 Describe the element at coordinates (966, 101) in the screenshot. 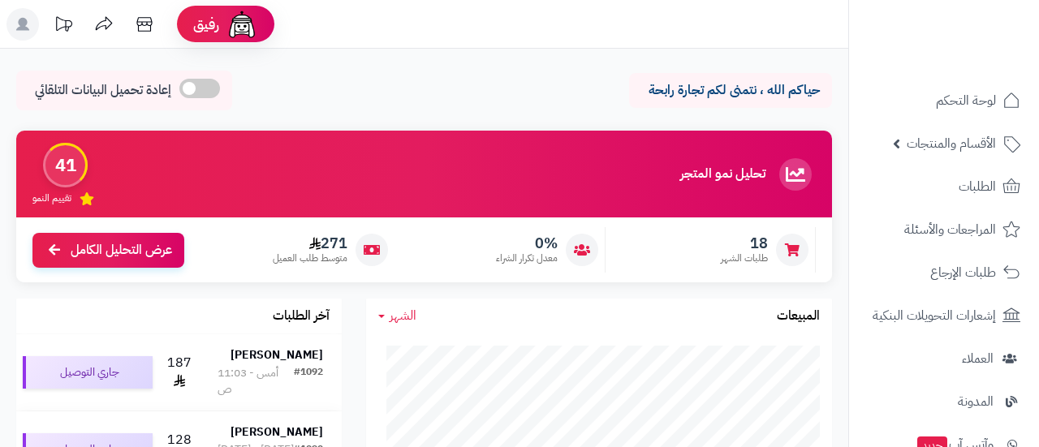

I see `span: لوحة التحكم` at that location.